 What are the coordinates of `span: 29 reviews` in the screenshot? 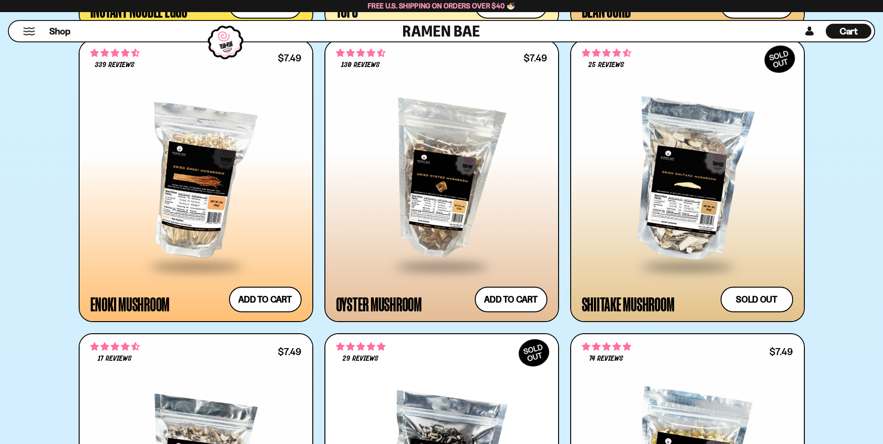 It's located at (360, 359).